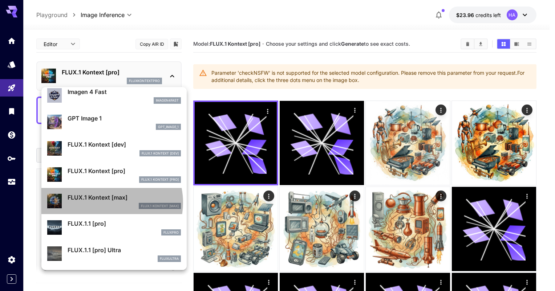 This screenshot has width=555, height=291. I want to click on div: FLUX.1 Kontext [dev]FLUX.1 Kontext [dev], so click(114, 148).